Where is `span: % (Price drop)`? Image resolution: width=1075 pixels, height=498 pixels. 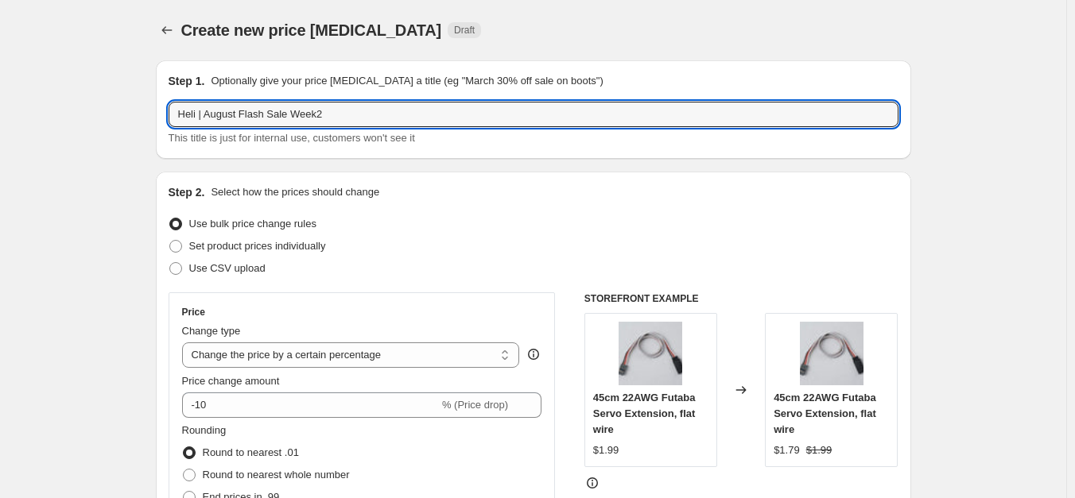
span: % (Price drop) is located at coordinates (475, 405).